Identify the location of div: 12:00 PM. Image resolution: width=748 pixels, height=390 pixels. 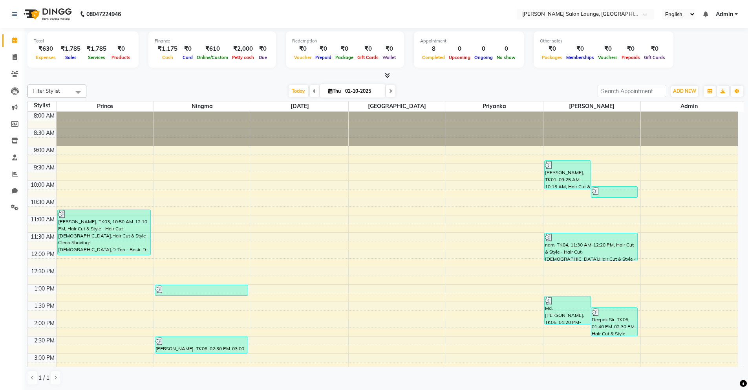
(43, 254).